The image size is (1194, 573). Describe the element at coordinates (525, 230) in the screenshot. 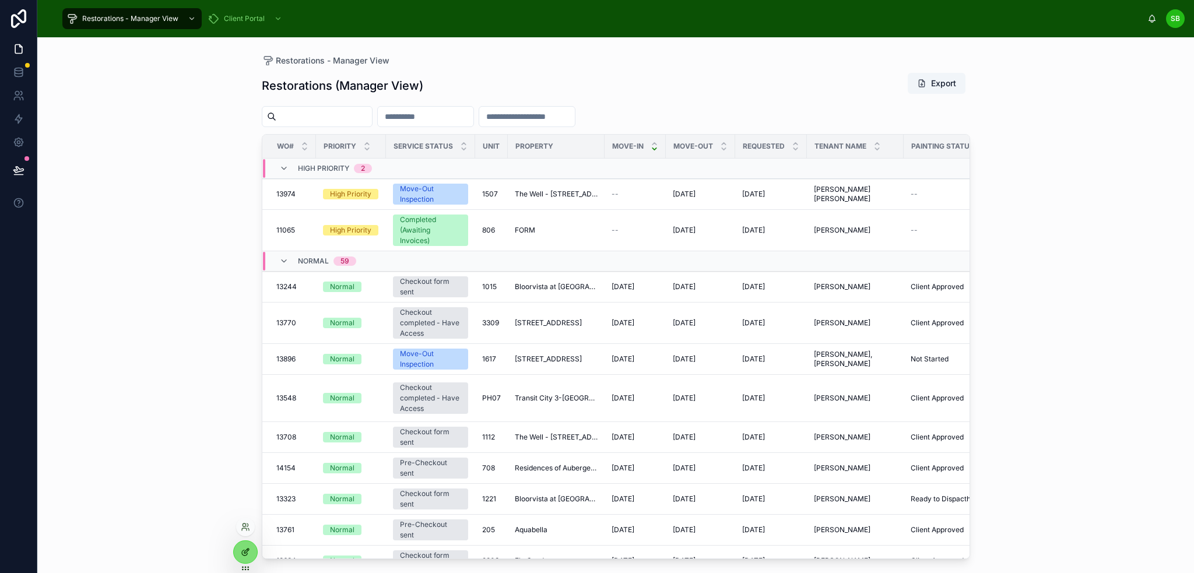

I see `span: FORM` at that location.